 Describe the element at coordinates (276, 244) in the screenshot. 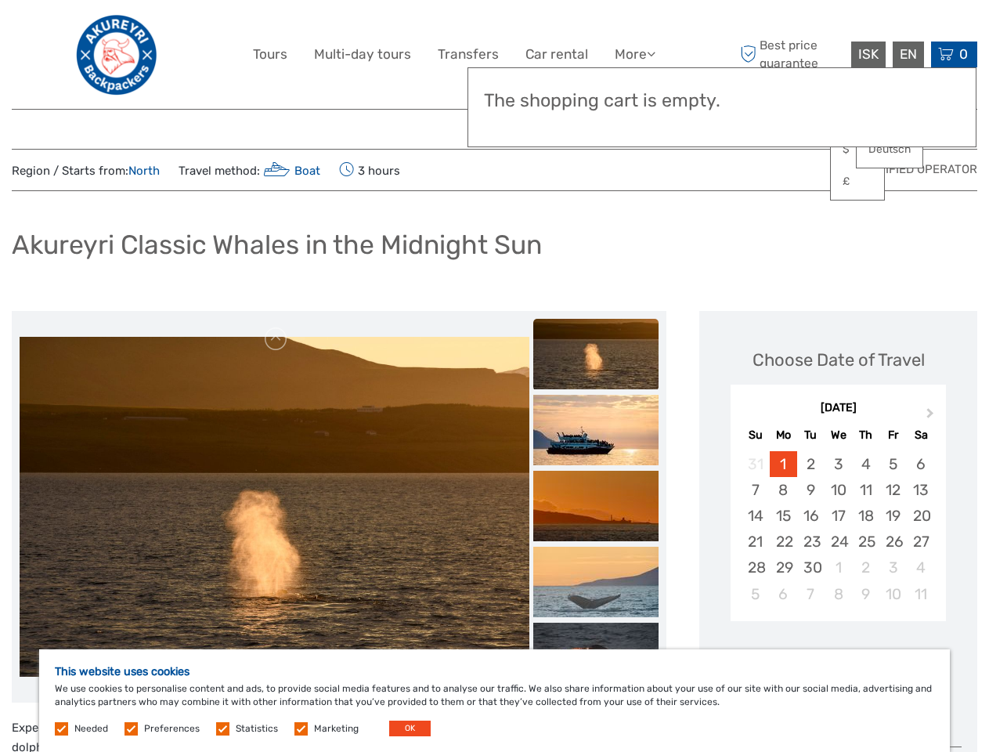

I see `h1: Akureyri Classic Whales in the Midnight Sun` at that location.